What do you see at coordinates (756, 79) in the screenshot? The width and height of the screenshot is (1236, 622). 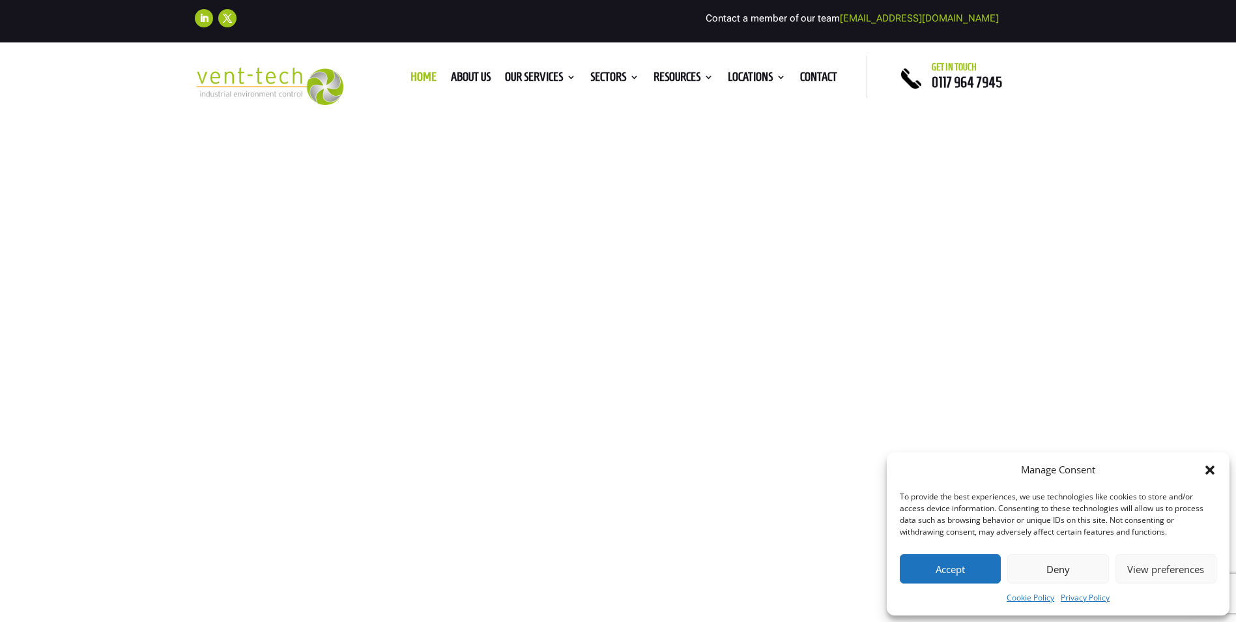 I see `a: Locations` at bounding box center [756, 79].